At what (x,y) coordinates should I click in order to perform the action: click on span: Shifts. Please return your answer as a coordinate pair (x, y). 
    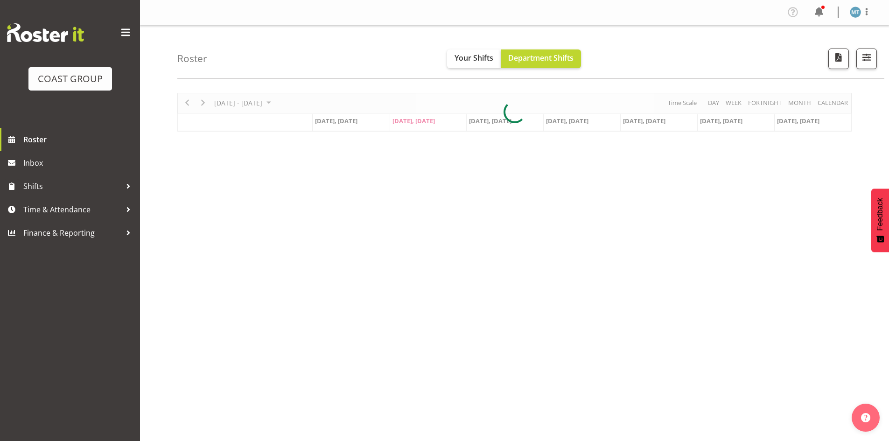
    Looking at the image, I should click on (72, 186).